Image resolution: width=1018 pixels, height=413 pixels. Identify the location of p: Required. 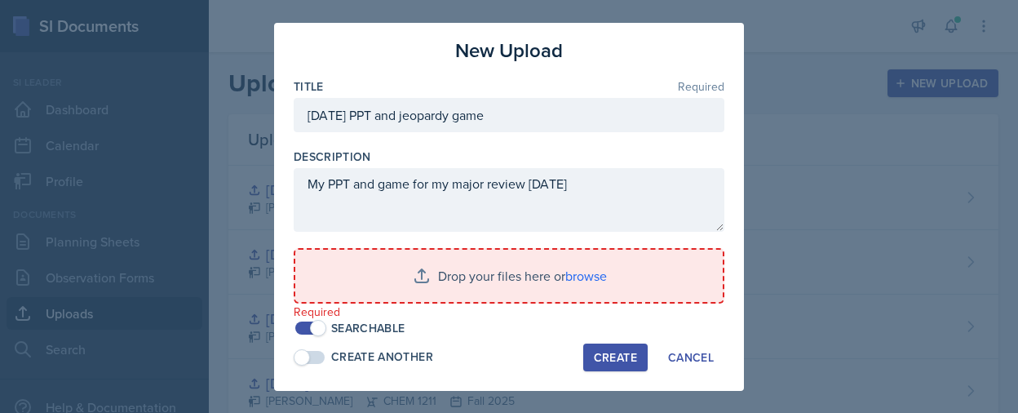
(509, 312).